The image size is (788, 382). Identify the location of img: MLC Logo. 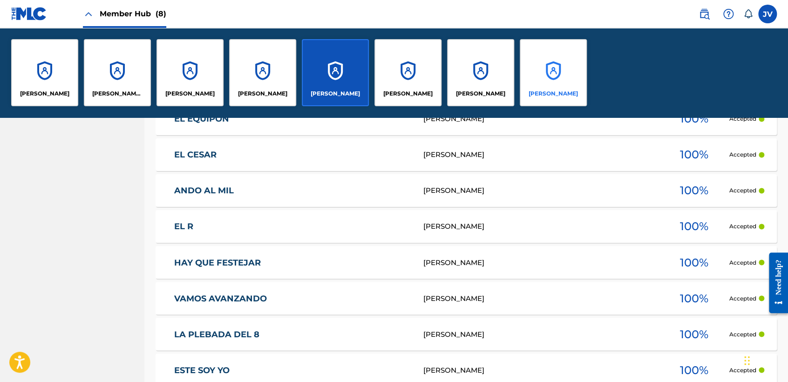
(29, 14).